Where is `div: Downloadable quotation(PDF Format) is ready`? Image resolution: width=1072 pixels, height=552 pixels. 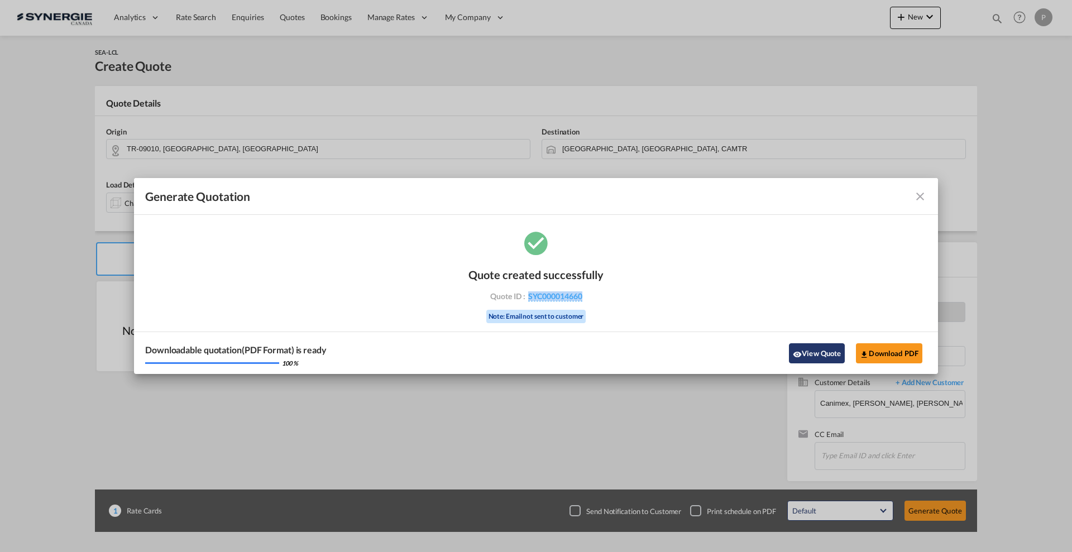 div: Downloadable quotation(PDF Format) is ready is located at coordinates (236, 350).